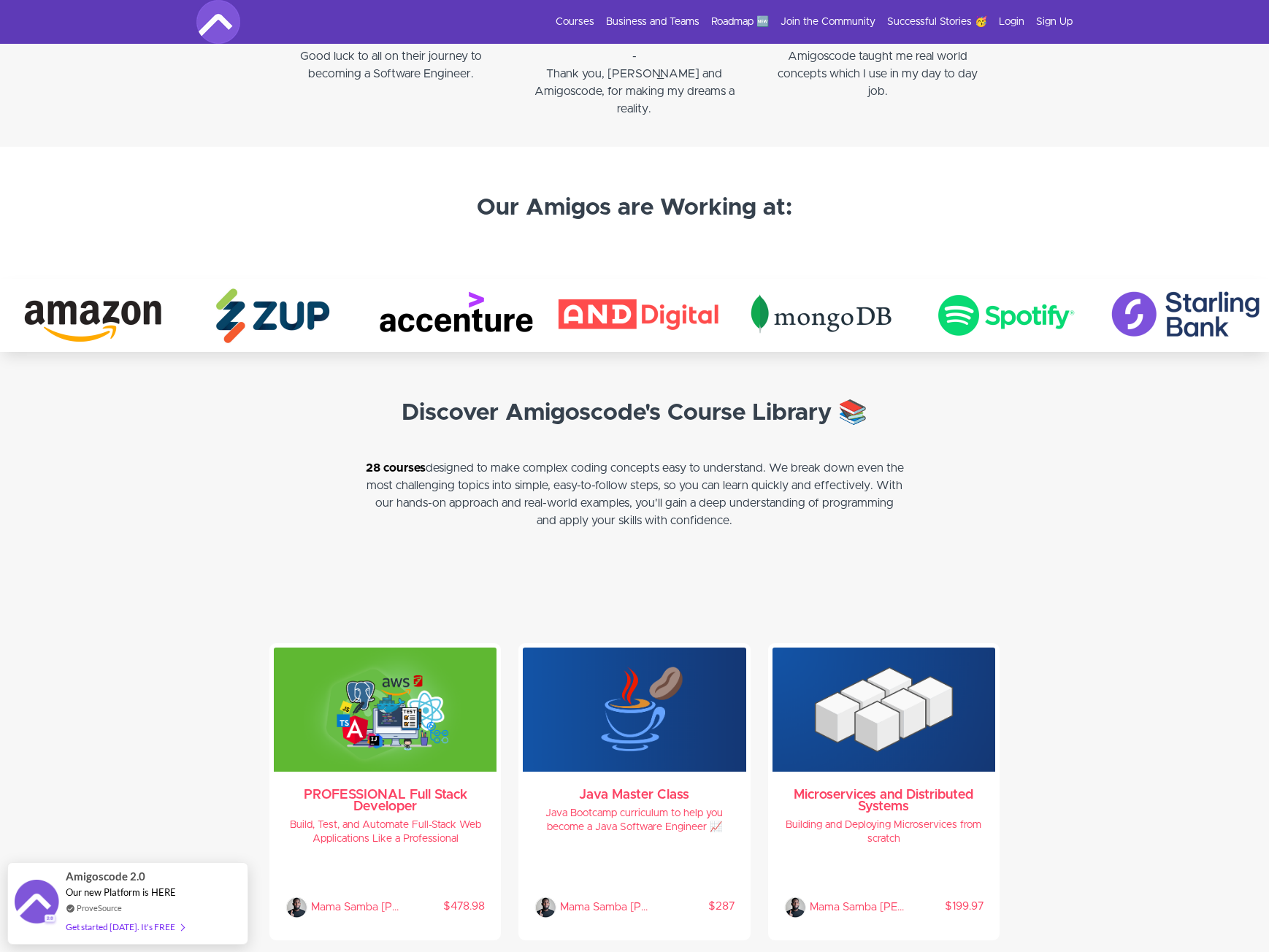 The width and height of the screenshot is (1269, 952). I want to click on img: Accentture, so click(453, 316).